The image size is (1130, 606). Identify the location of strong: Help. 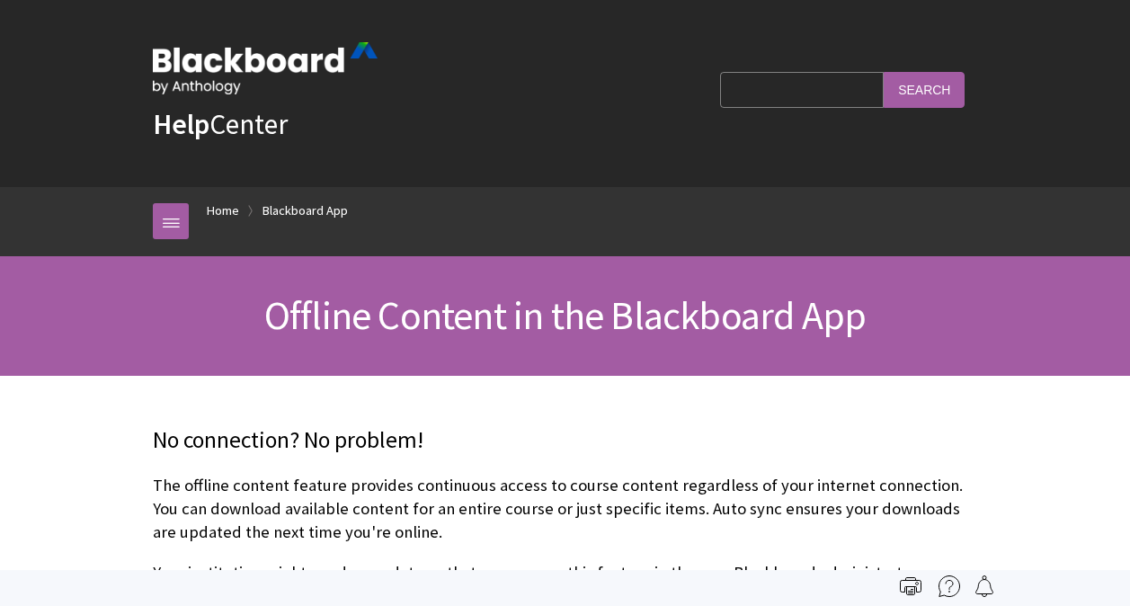
(181, 124).